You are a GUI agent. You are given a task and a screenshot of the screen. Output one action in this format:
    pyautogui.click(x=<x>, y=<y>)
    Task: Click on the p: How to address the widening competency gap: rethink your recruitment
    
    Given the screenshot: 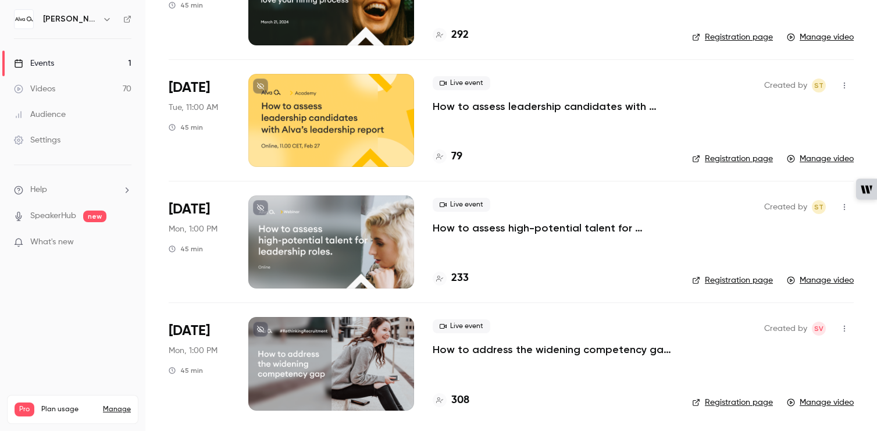 What is the action you would take?
    pyautogui.click(x=553, y=350)
    